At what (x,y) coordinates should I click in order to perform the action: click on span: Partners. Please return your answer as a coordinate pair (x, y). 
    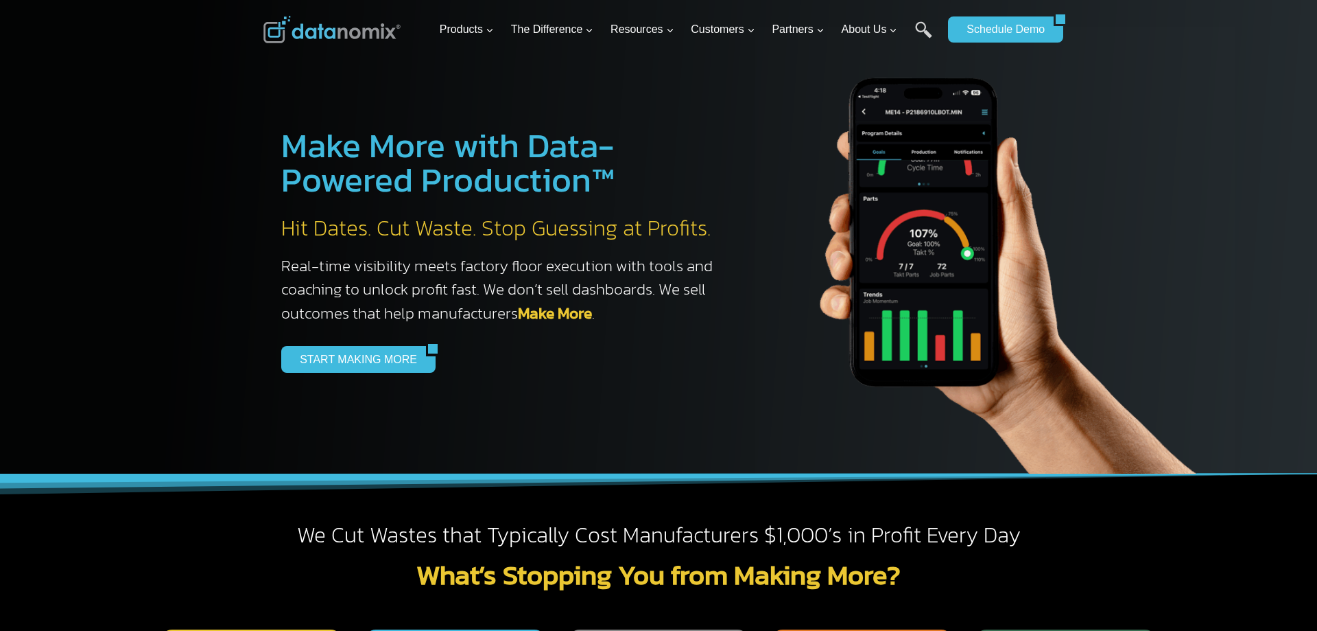
    Looking at the image, I should click on (798, 30).